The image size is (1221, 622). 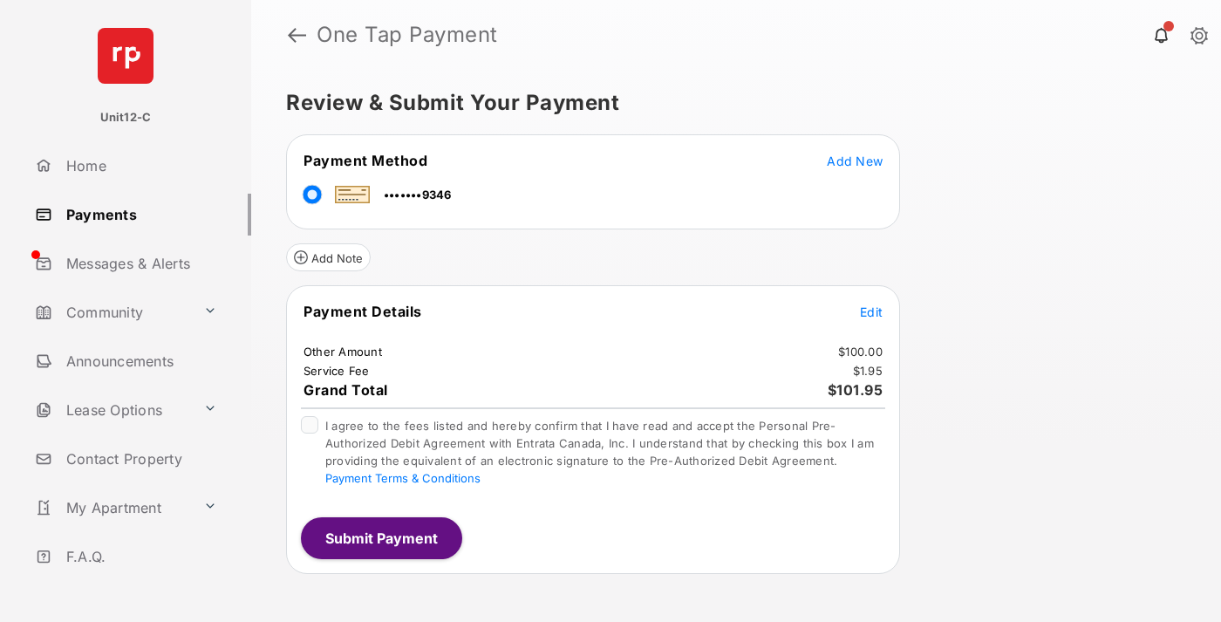 What do you see at coordinates (345, 390) in the screenshot?
I see `span: Grand Total` at bounding box center [345, 390].